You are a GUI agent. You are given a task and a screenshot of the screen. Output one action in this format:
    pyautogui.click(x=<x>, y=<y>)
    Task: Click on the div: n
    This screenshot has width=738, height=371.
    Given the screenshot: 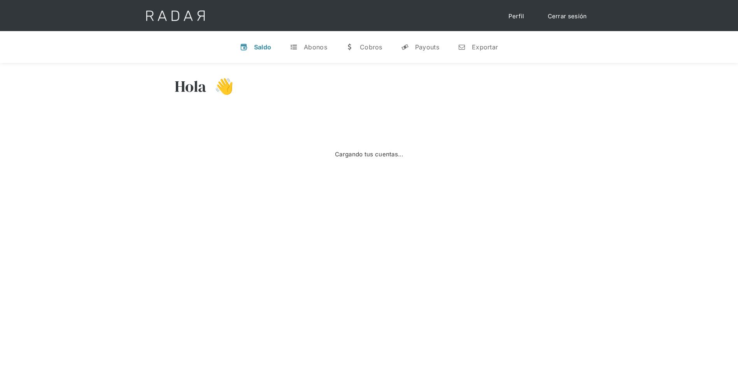 What is the action you would take?
    pyautogui.click(x=462, y=47)
    